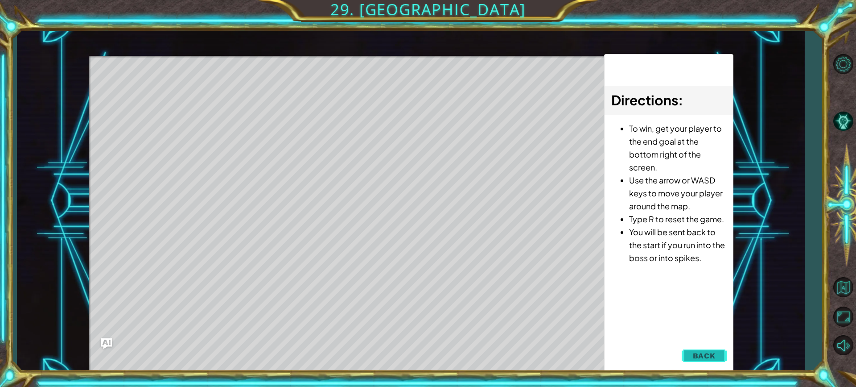 The width and height of the screenshot is (856, 387). Describe the element at coordinates (677, 244) in the screenshot. I see `li: You will be sent back to the start if you run into the boss or into spikes.` at that location.